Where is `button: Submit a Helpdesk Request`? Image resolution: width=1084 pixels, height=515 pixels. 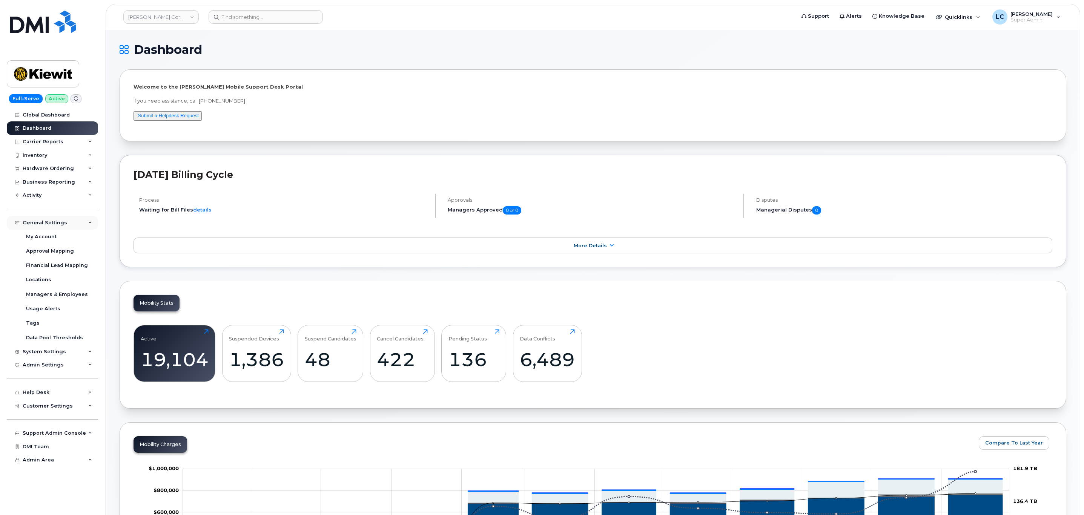 button: Submit a Helpdesk Request is located at coordinates (168, 116).